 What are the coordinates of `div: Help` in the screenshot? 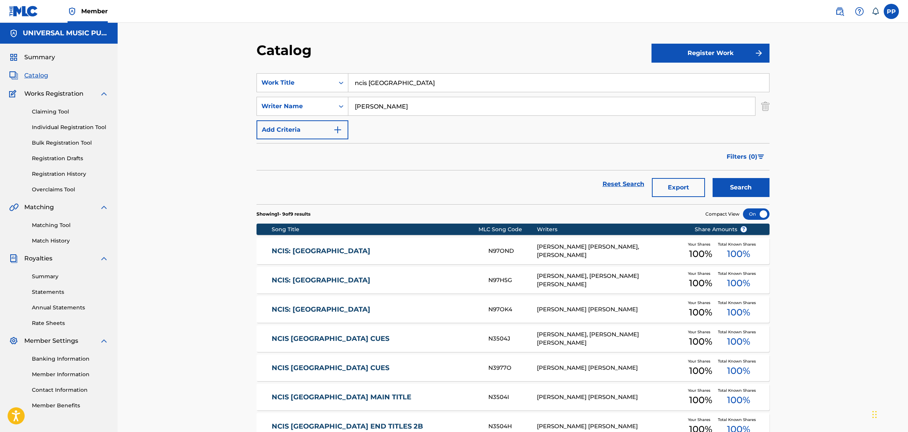 It's located at (860, 11).